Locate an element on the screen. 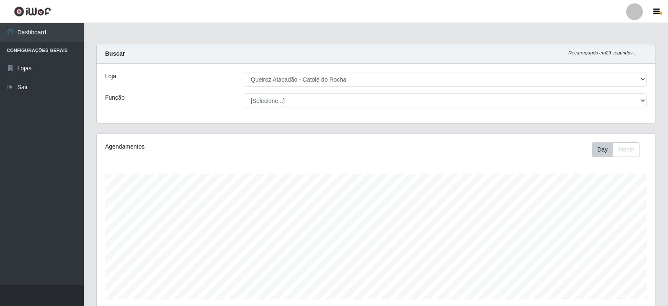 The height and width of the screenshot is (306, 668). label: Função is located at coordinates (115, 98).